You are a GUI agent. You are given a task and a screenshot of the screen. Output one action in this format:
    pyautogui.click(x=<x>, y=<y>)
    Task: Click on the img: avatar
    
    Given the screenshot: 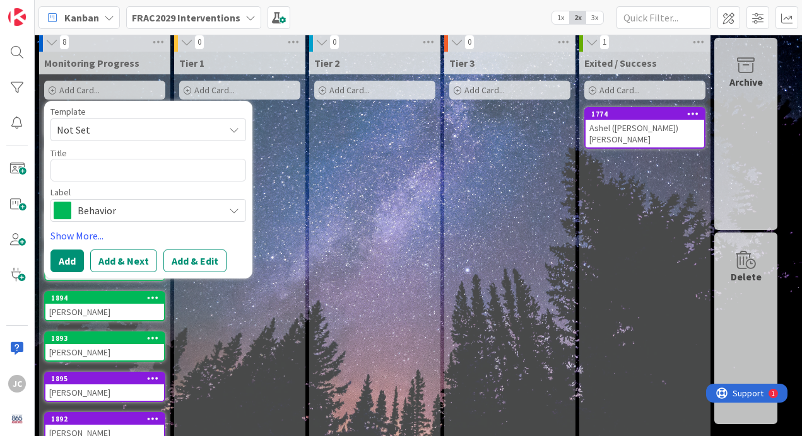 What is the action you would take?
    pyautogui.click(x=17, y=419)
    